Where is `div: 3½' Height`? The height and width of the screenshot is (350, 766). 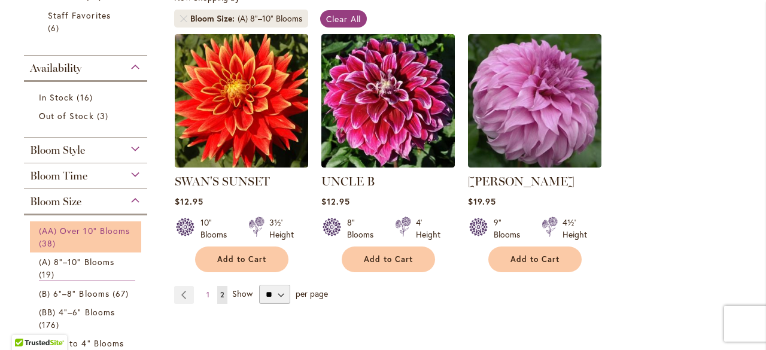 div: 3½' Height is located at coordinates (281, 229).